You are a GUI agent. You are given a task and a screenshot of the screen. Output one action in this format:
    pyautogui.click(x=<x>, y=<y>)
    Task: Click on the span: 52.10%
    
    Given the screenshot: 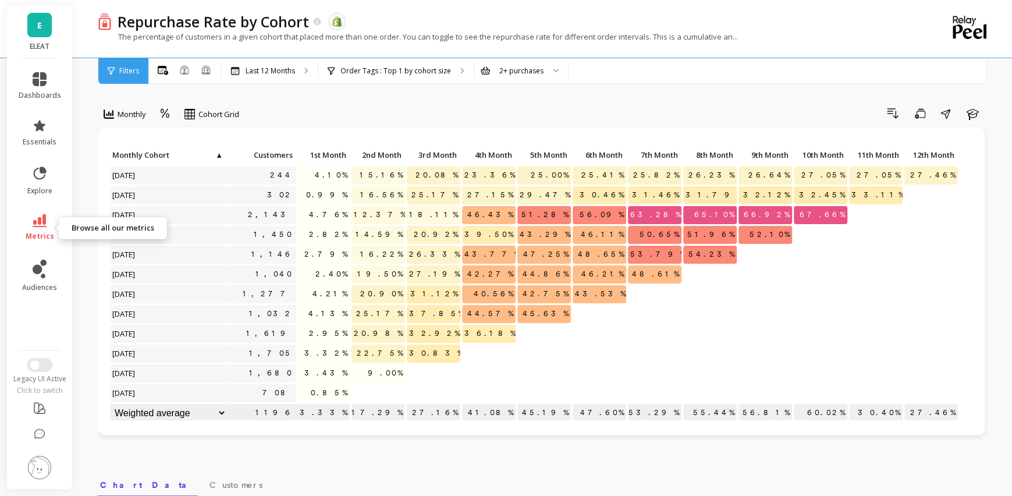 What is the action you would take?
    pyautogui.click(x=770, y=235)
    